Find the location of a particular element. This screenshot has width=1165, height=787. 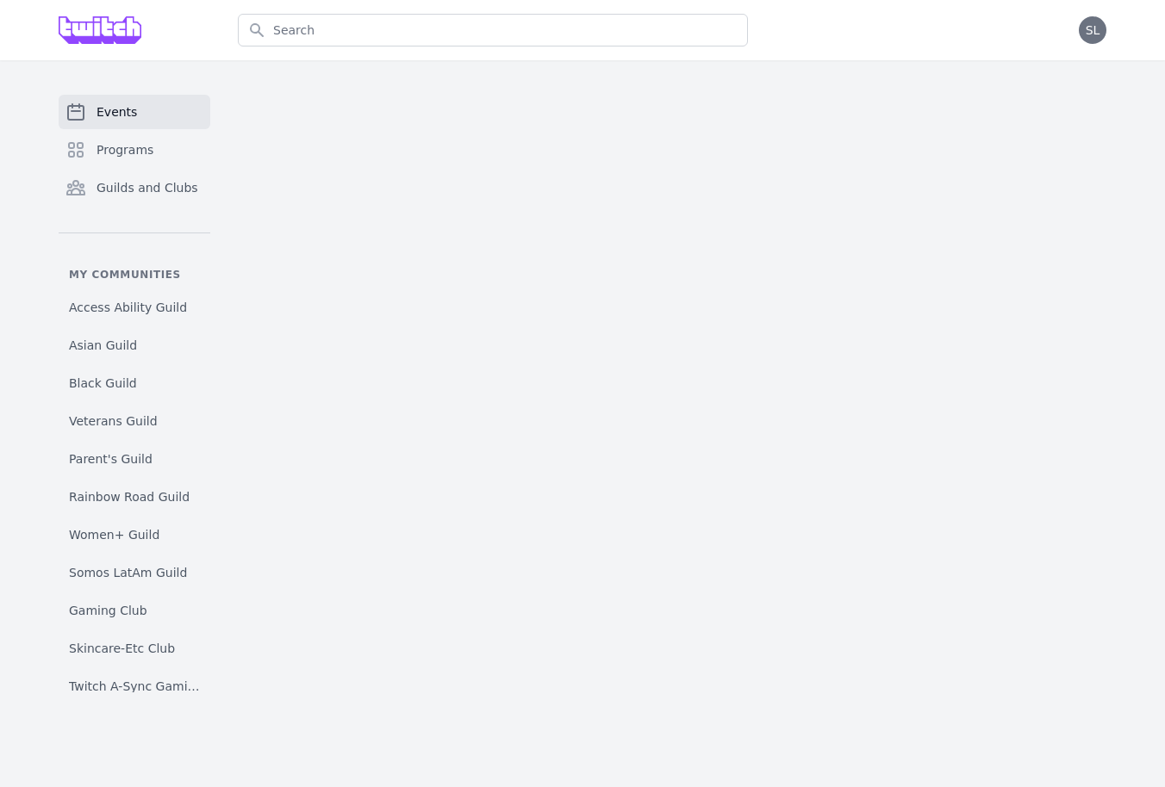

span: Somos LatAm Guild is located at coordinates (127, 573).